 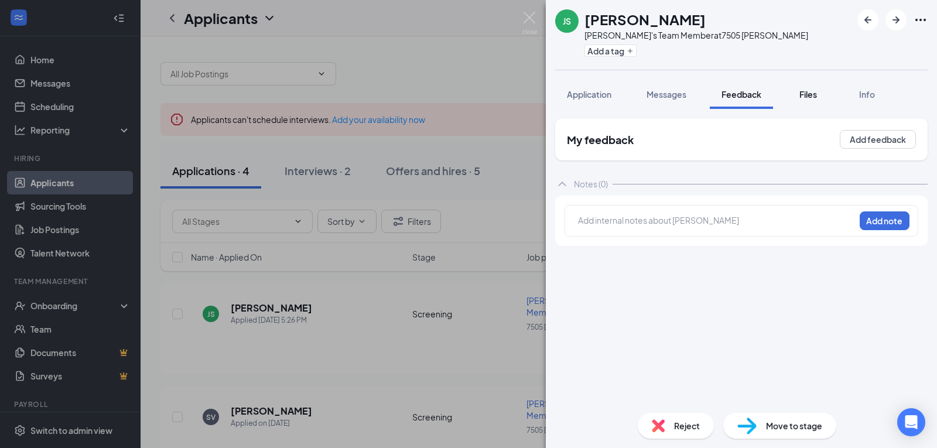 What do you see at coordinates (600, 139) in the screenshot?
I see `h2: My feedback` at bounding box center [600, 139].